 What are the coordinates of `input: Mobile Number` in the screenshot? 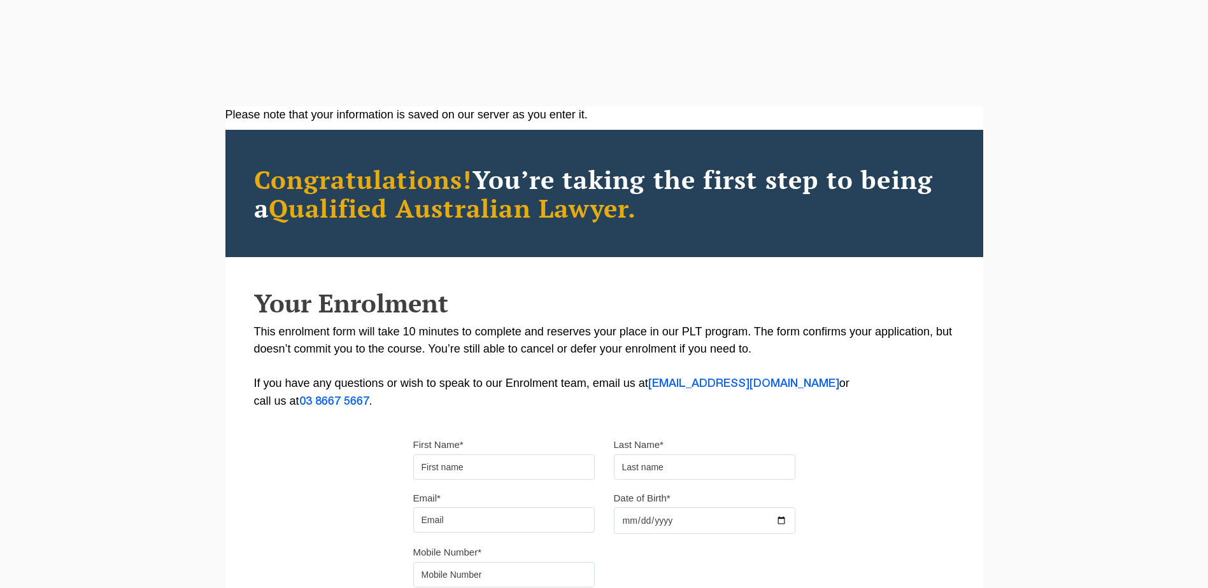 It's located at (504, 575).